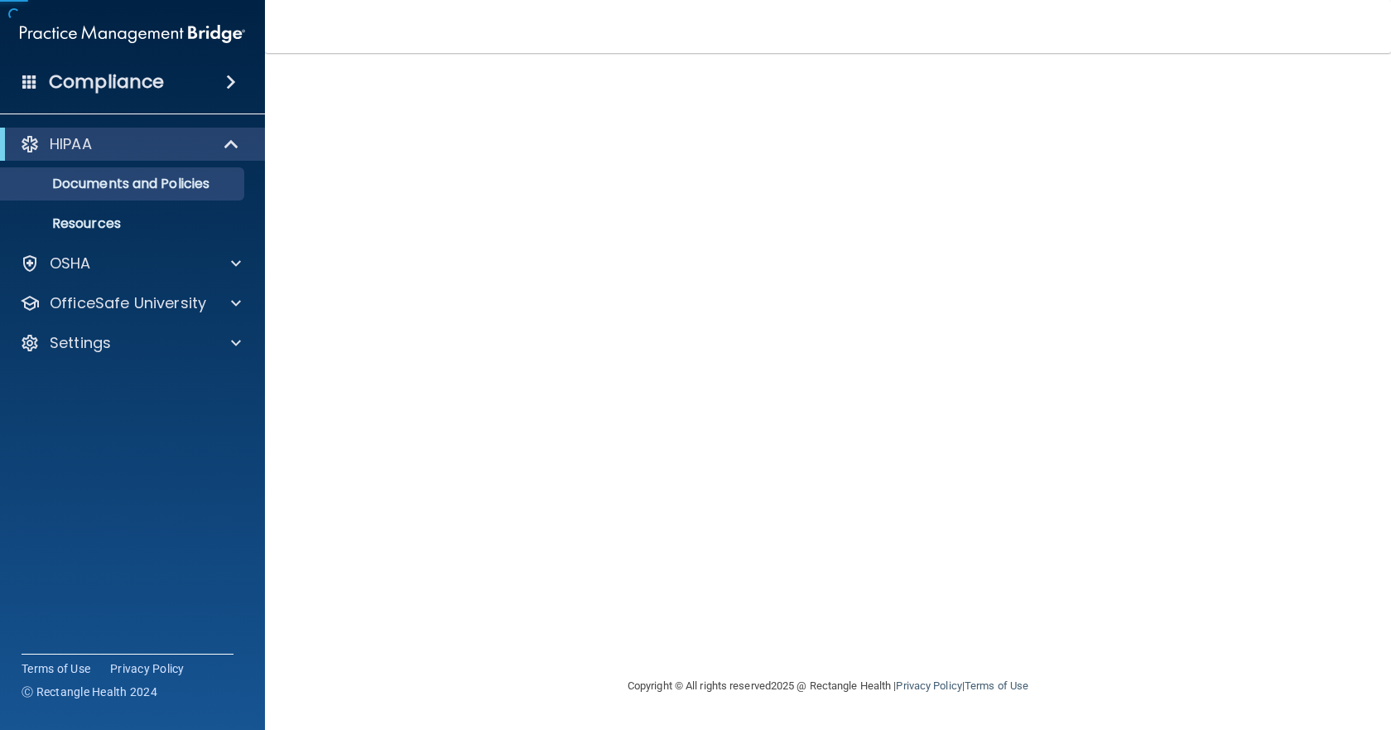 This screenshot has width=1391, height=730. What do you see at coordinates (70, 144) in the screenshot?
I see `p: HIPAA` at bounding box center [70, 144].